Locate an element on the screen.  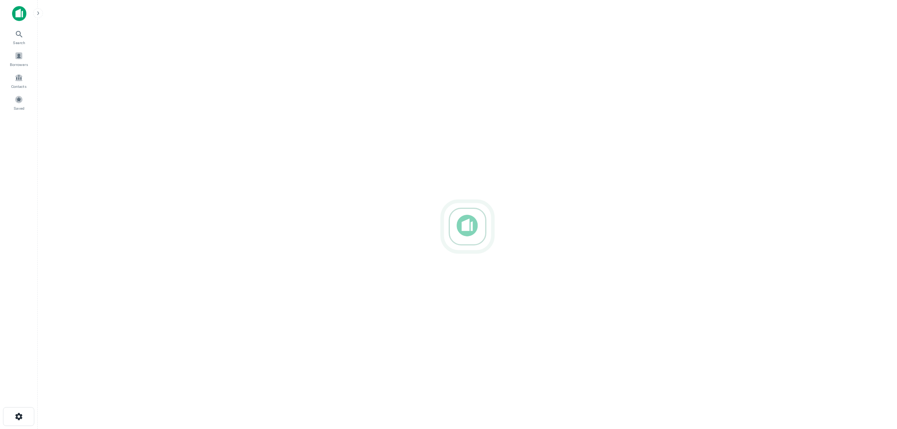
div: Chat Widget is located at coordinates (878, 386).